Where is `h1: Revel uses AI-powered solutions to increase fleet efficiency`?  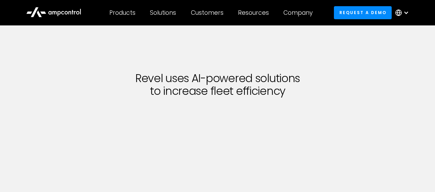 h1: Revel uses AI-powered solutions to increase fleet efficiency is located at coordinates (218, 85).